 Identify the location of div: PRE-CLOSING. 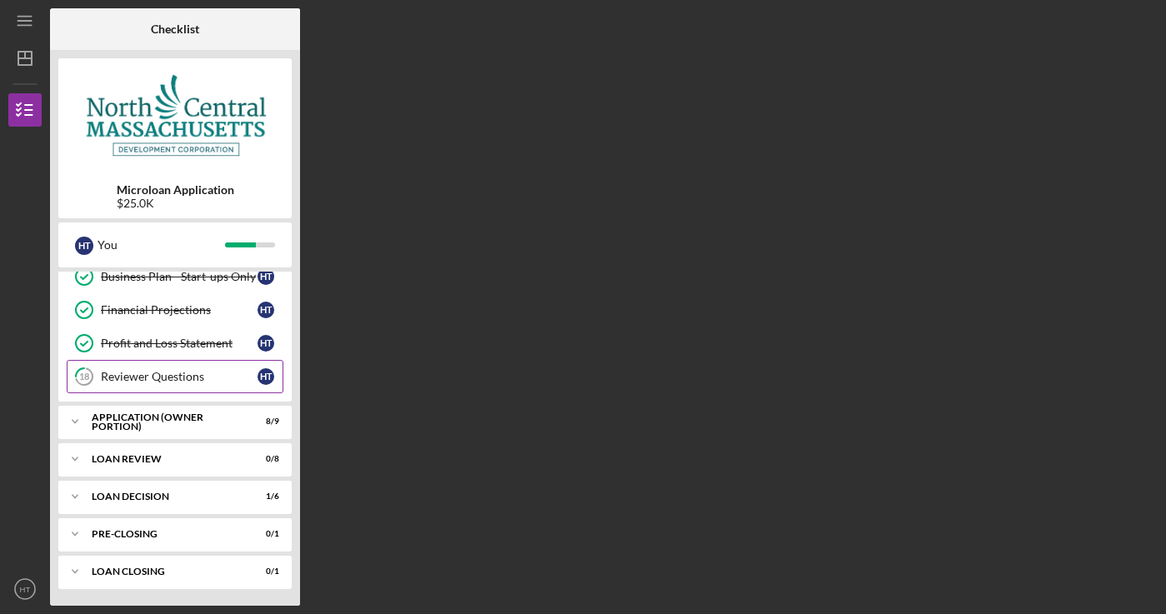
(164, 534).